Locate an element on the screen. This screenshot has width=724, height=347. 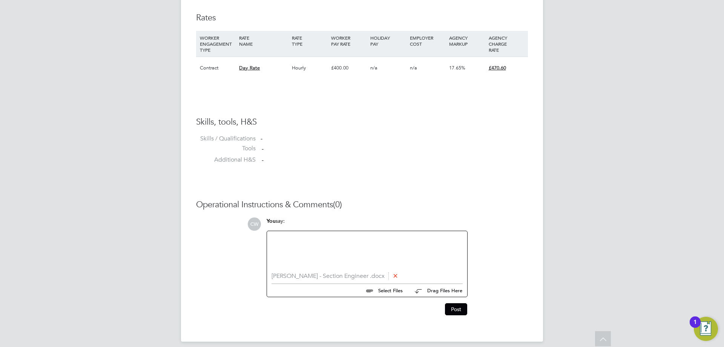
span: £470.60 is located at coordinates (498, 68).